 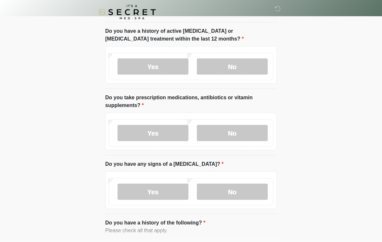 I want to click on div: Please check all that apply., so click(x=191, y=231).